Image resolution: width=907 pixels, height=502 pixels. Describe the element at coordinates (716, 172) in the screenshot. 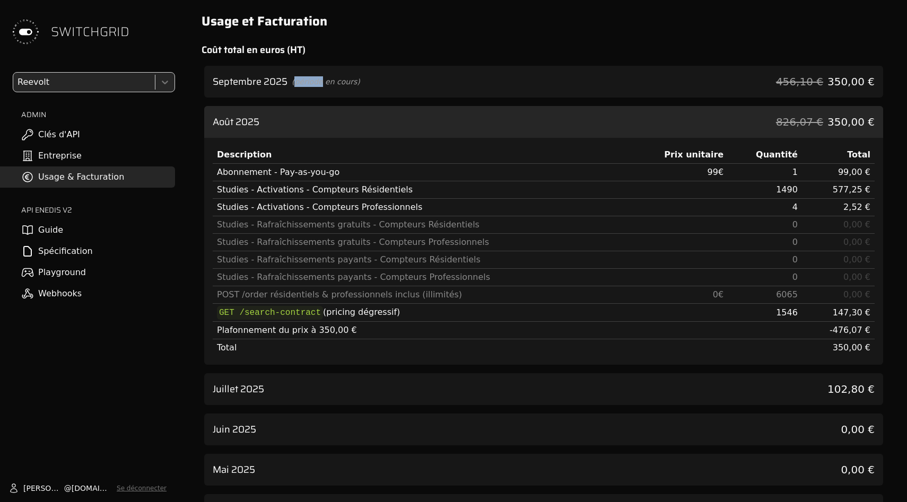

I see `span: 99 €` at that location.